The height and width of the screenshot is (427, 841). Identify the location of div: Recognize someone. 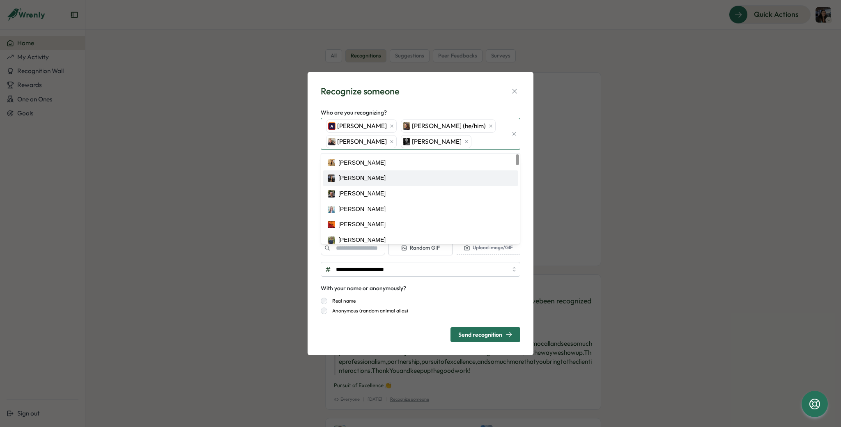
(360, 91).